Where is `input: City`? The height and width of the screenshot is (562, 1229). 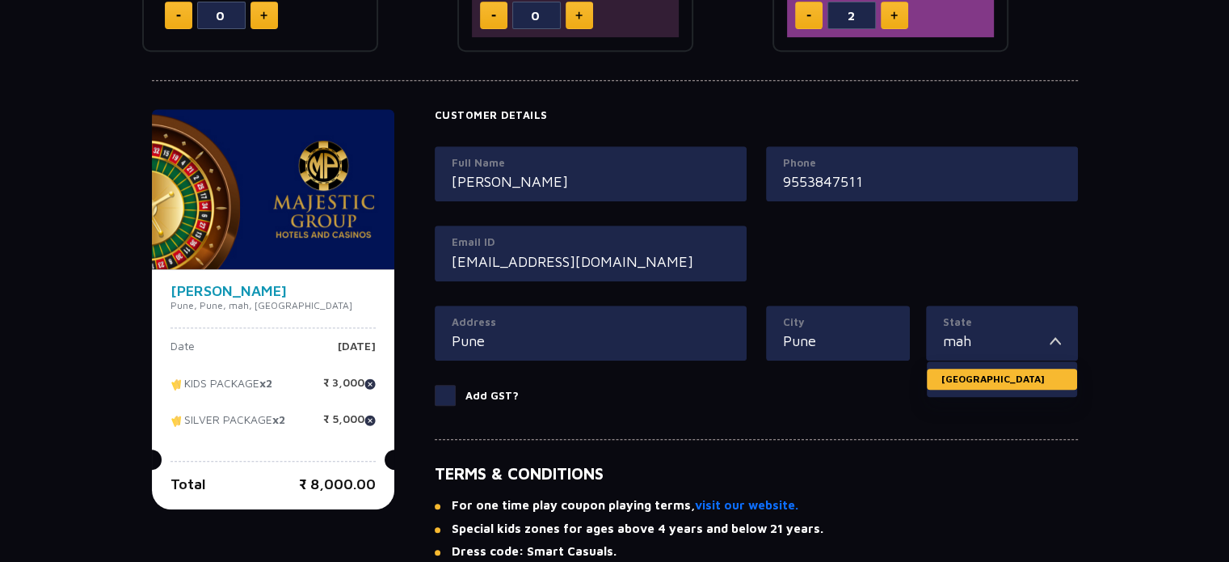 input: City is located at coordinates (838, 340).